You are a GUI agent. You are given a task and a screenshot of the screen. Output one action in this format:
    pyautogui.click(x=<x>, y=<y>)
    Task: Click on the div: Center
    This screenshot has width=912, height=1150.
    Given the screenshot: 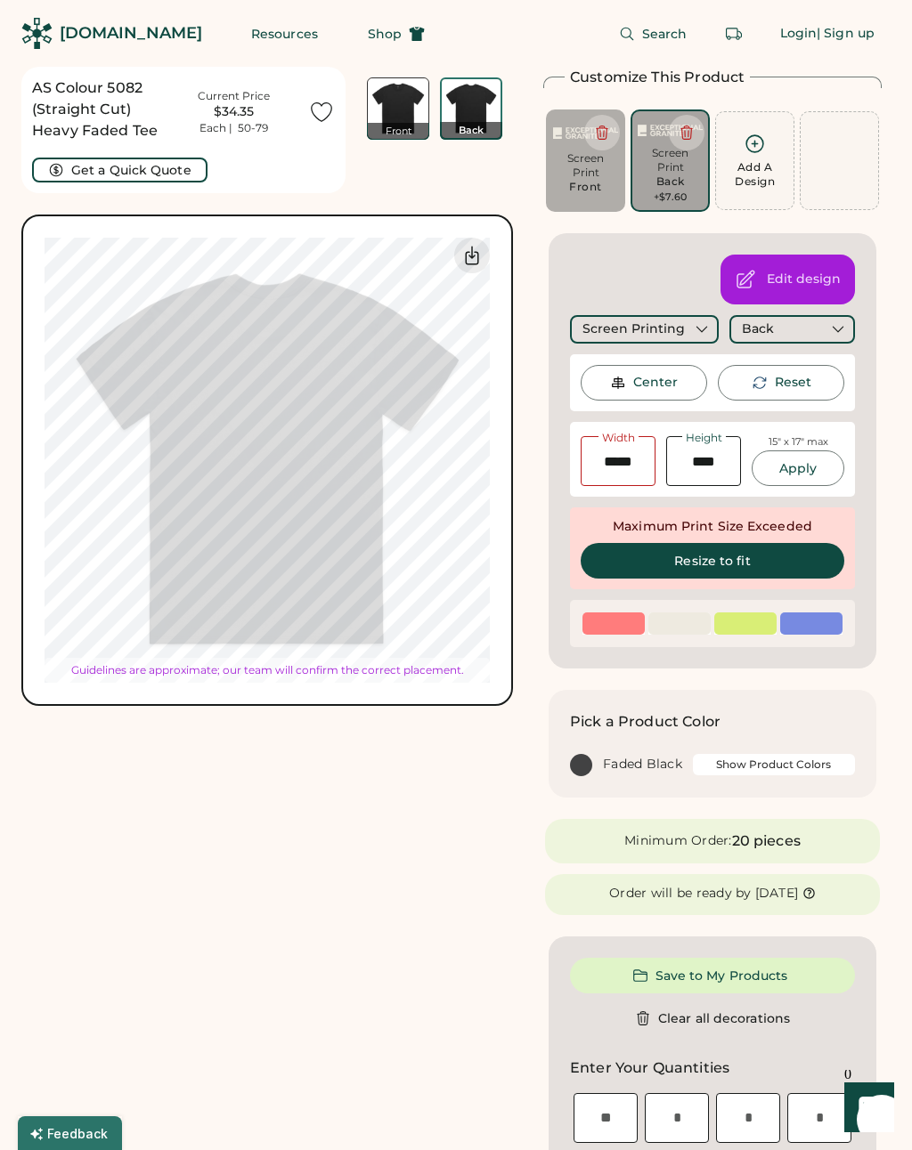 What is the action you would take?
    pyautogui.click(x=655, y=383)
    